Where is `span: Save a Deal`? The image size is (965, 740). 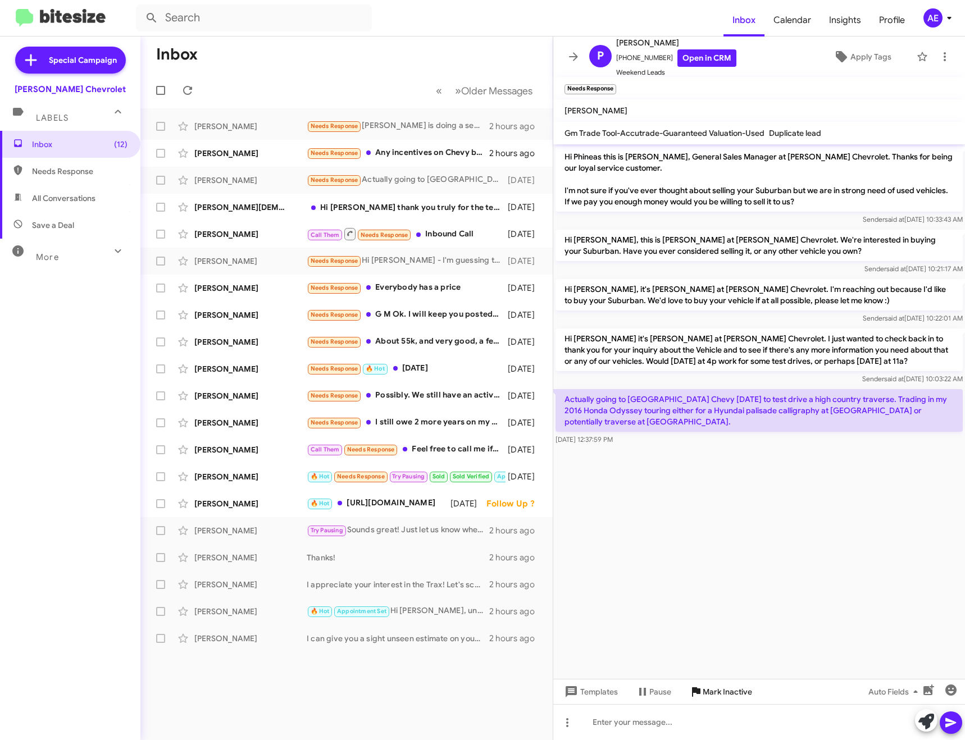 span: Save a Deal is located at coordinates (53, 225).